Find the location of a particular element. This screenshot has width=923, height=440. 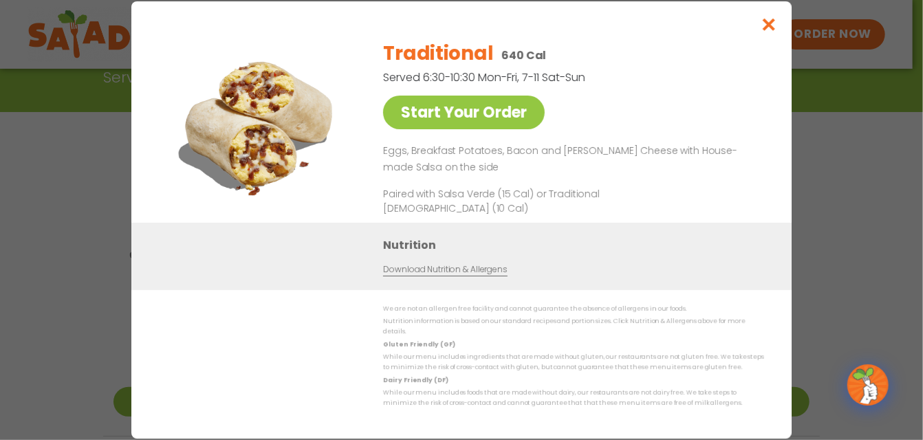

a: Start Your Order is located at coordinates (463, 112).